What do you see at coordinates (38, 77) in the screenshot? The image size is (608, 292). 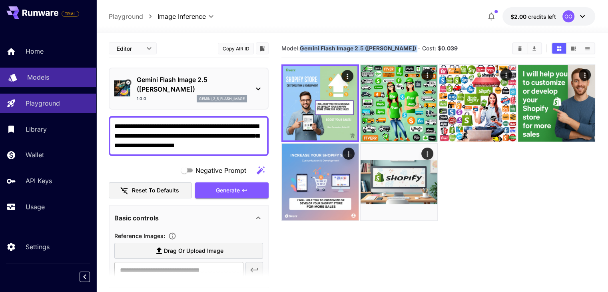 I see `p: Models` at bounding box center [38, 77].